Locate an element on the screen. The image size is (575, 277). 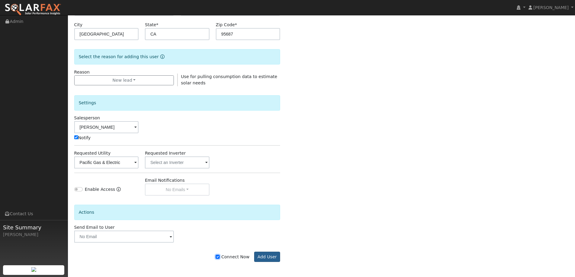
input: Notify is located at coordinates (76, 137).